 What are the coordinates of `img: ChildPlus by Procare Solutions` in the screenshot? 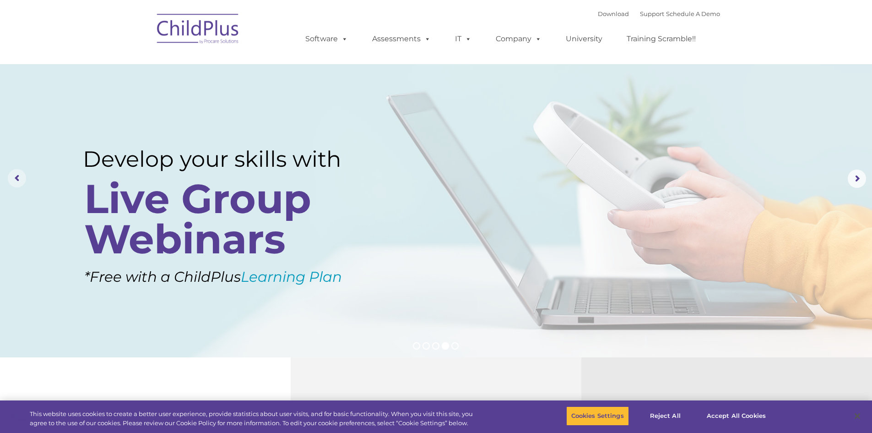 It's located at (198, 30).